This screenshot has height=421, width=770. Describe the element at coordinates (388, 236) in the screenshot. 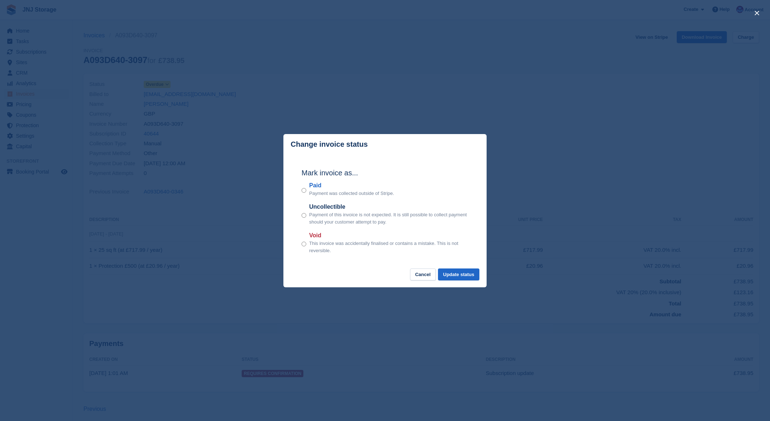

I see `label: Void` at that location.